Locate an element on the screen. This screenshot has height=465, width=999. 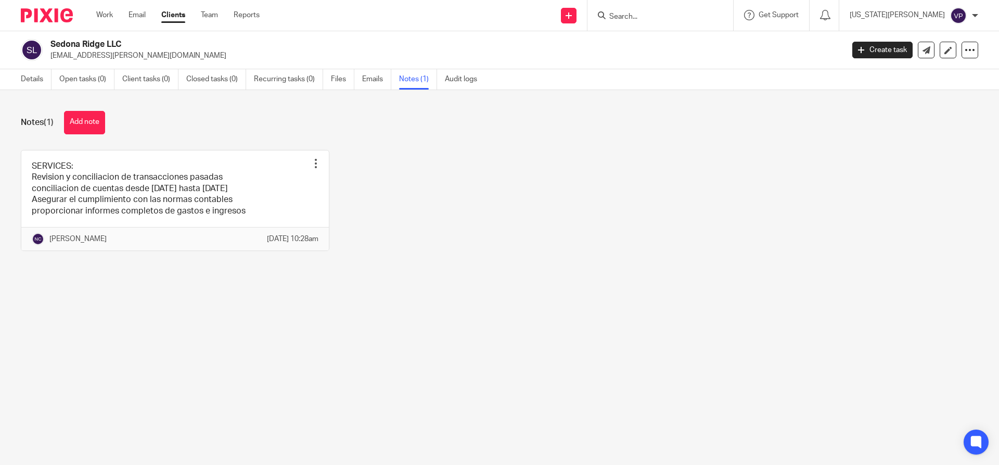
a: Clients is located at coordinates (173, 15).